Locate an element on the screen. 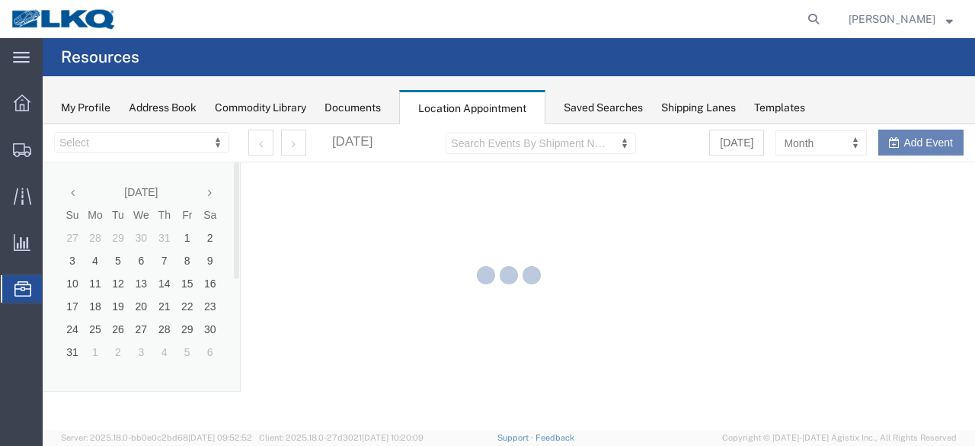 Image resolution: width=975 pixels, height=446 pixels. div: My Profile is located at coordinates (85, 107).